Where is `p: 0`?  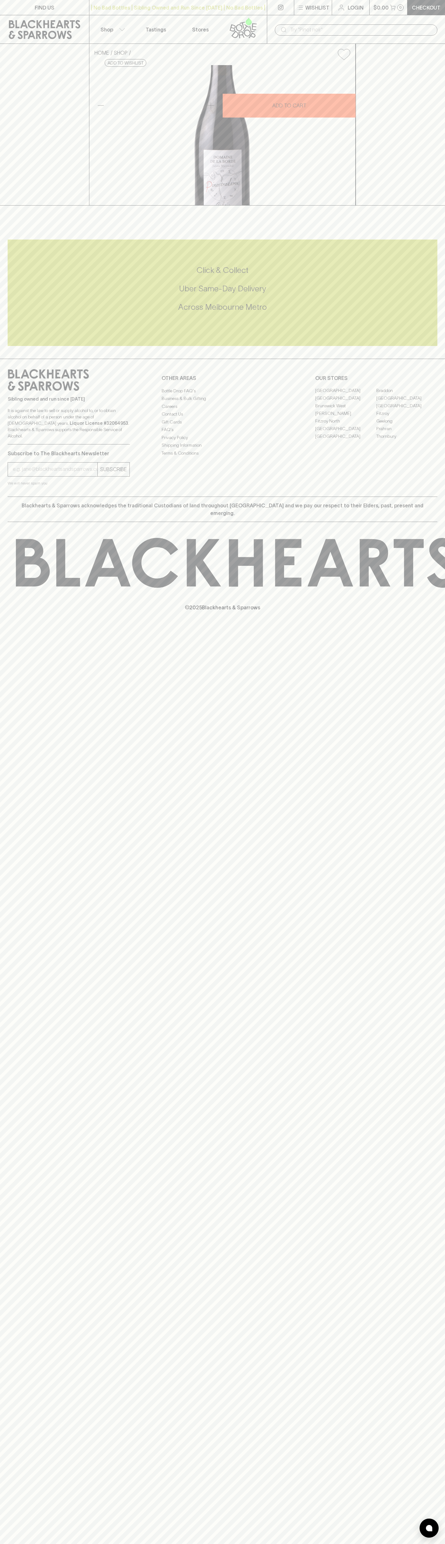
p: 0 is located at coordinates (400, 7).